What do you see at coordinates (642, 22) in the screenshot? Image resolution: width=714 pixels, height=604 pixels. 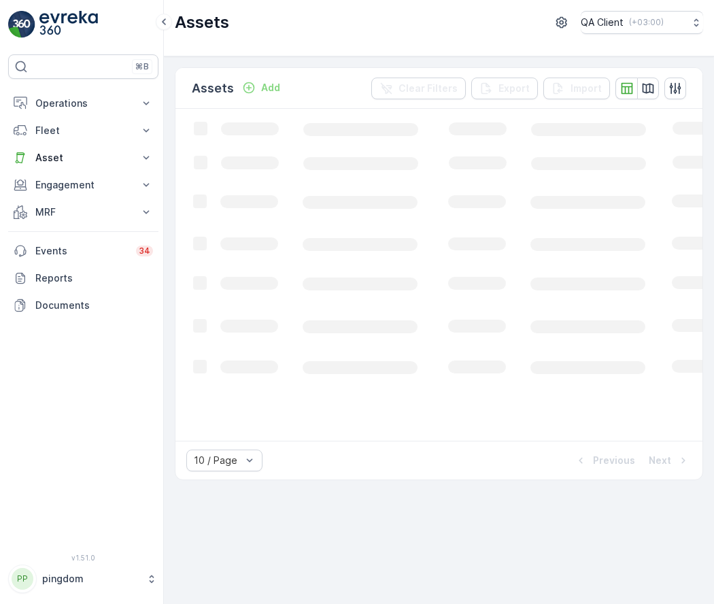 I see `button: QA Client(+03:00)` at bounding box center [642, 22].